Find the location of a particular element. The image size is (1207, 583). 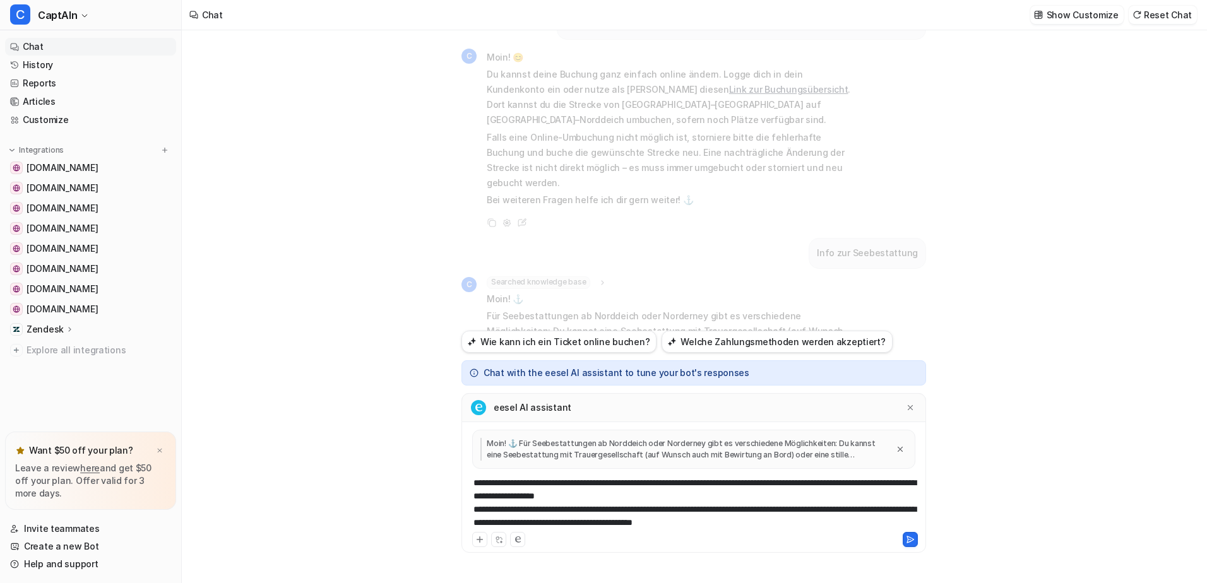

a: Help and support is located at coordinates (90, 564).